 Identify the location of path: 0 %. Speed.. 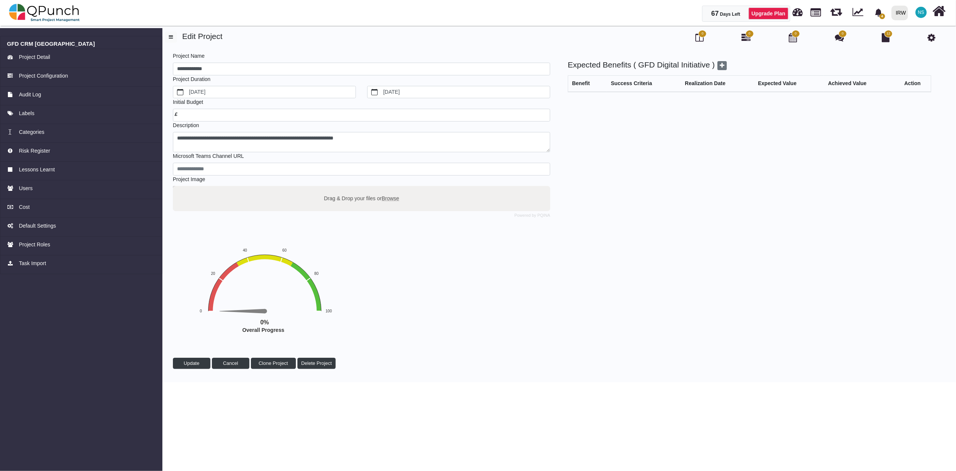
(242, 311).